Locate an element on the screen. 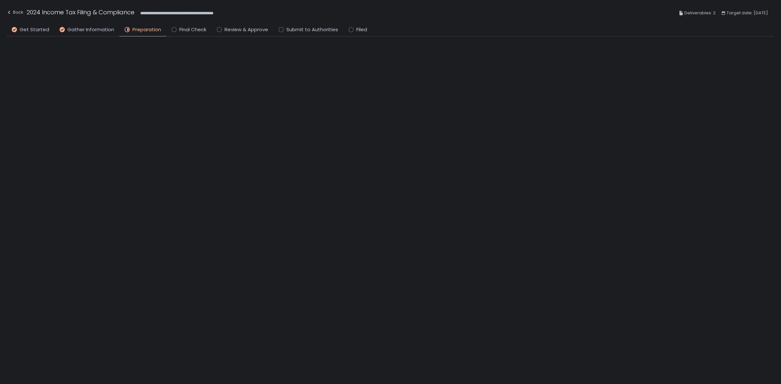 This screenshot has height=384, width=781. span: Submit to Authorities is located at coordinates (312, 30).